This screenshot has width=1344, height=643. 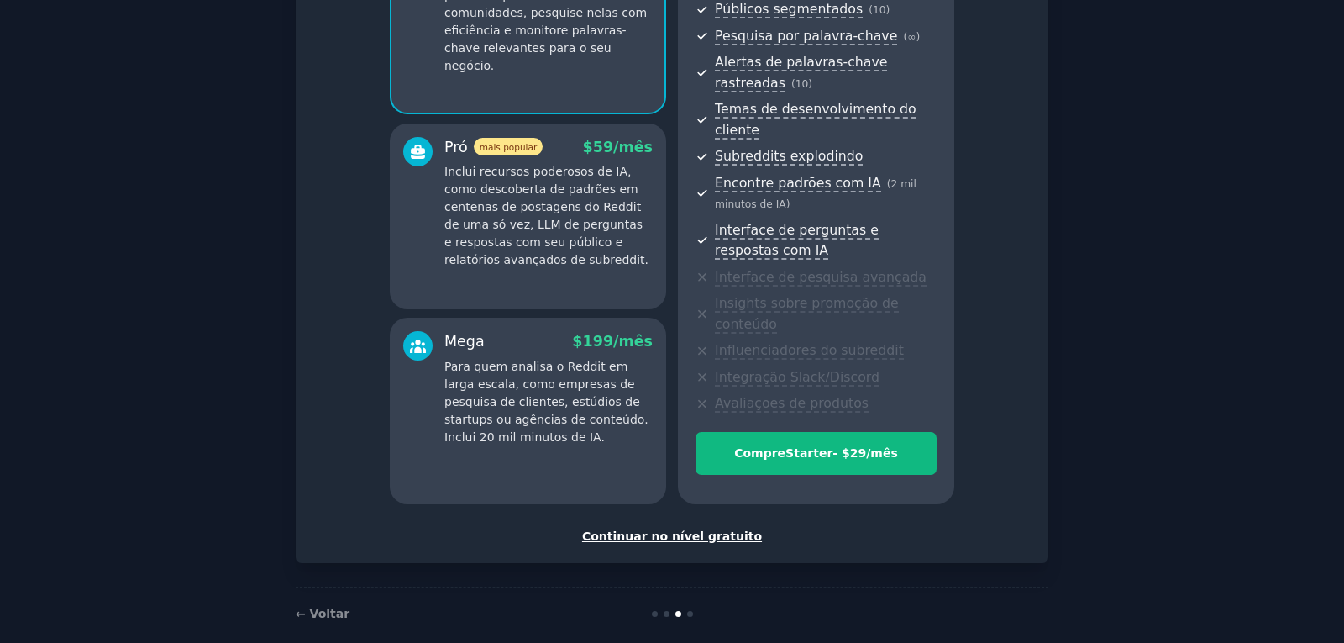 What do you see at coordinates (789, 155) in the screenshot?
I see `font: Subreddits explodindo` at bounding box center [789, 155].